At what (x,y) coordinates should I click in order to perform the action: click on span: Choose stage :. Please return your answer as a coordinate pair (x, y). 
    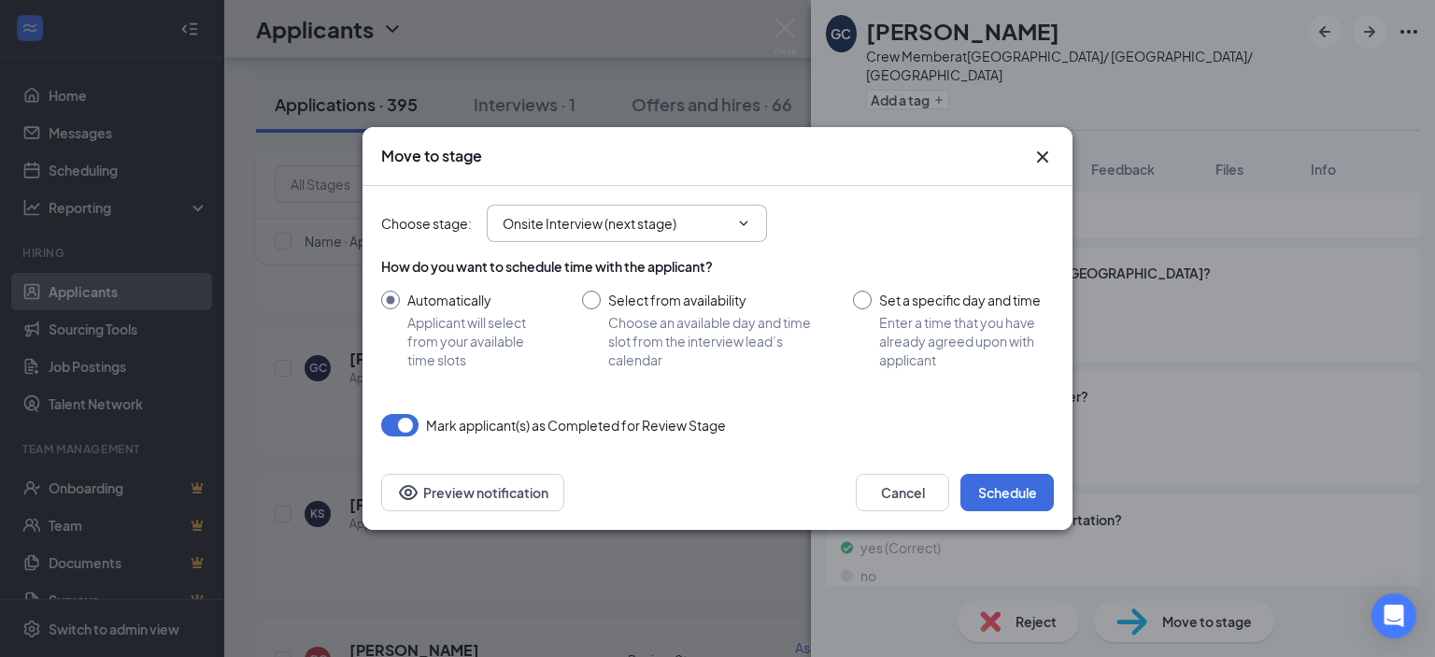
    Looking at the image, I should click on (426, 223).